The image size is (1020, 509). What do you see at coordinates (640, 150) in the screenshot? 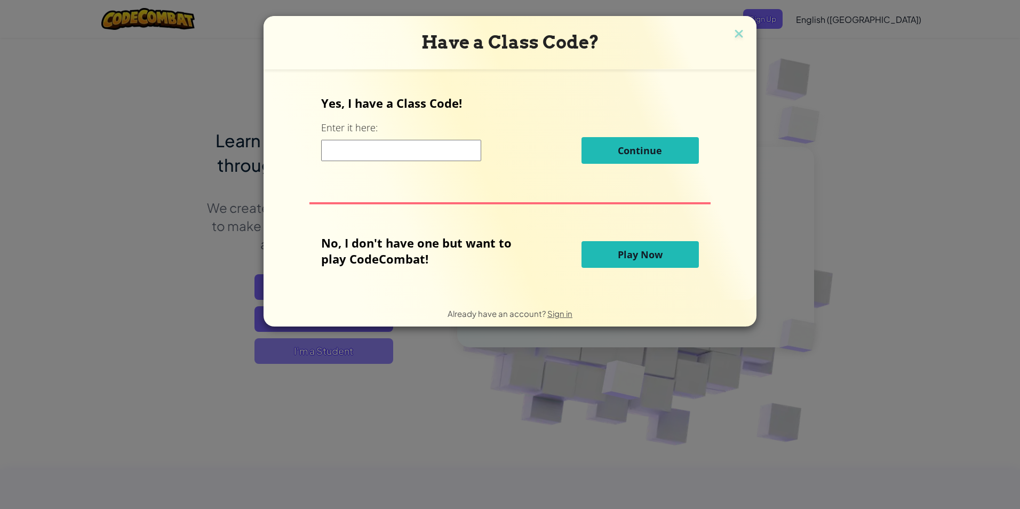
I see `button: Continue` at bounding box center [640, 150].